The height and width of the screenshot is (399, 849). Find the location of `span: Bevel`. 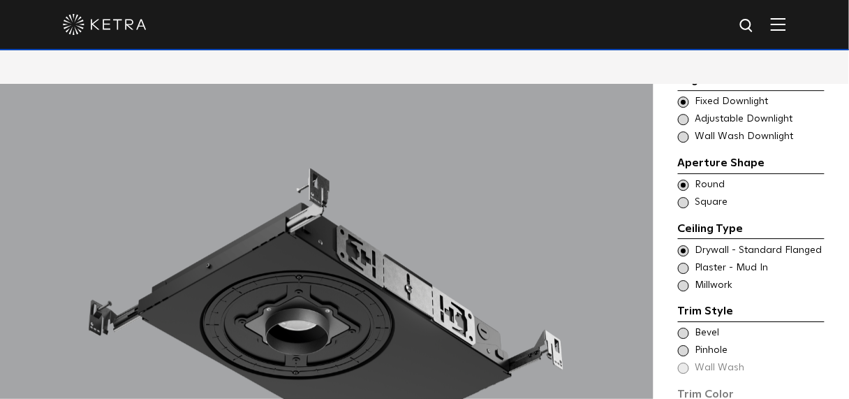

span: Bevel is located at coordinates (759, 333).